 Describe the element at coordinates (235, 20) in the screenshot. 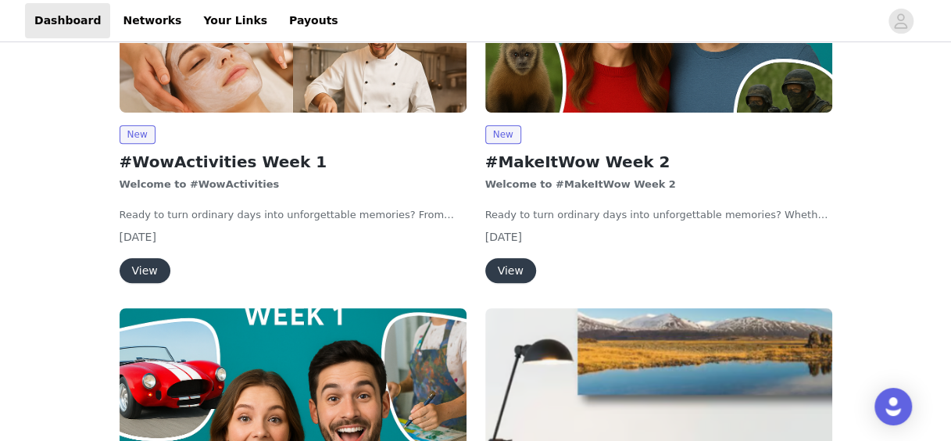

I see `a: Your Links` at that location.